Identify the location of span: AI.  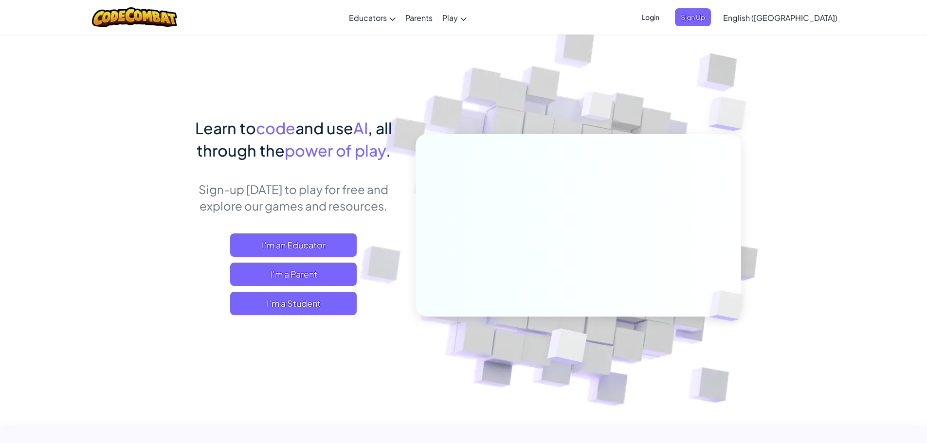
(361, 128).